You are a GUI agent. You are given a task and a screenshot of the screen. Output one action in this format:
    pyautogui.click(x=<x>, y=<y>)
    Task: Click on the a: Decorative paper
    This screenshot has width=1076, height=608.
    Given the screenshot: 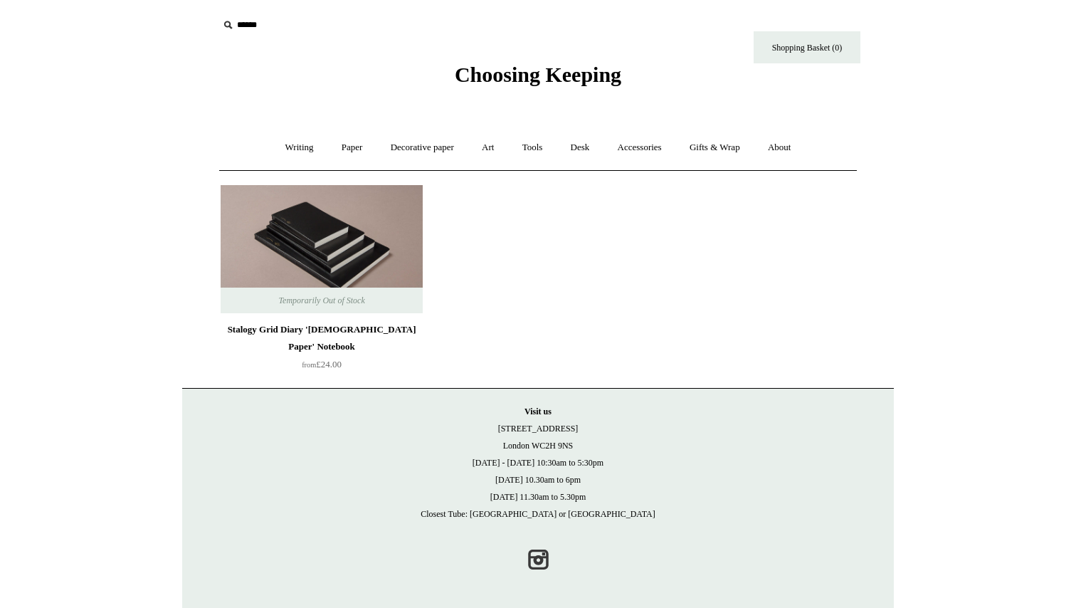 What is the action you would take?
    pyautogui.click(x=422, y=147)
    